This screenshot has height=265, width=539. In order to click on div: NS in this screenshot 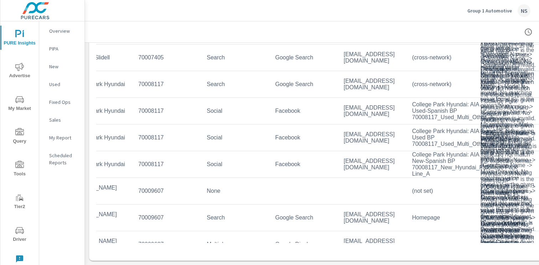, I will do `click(524, 11)`.